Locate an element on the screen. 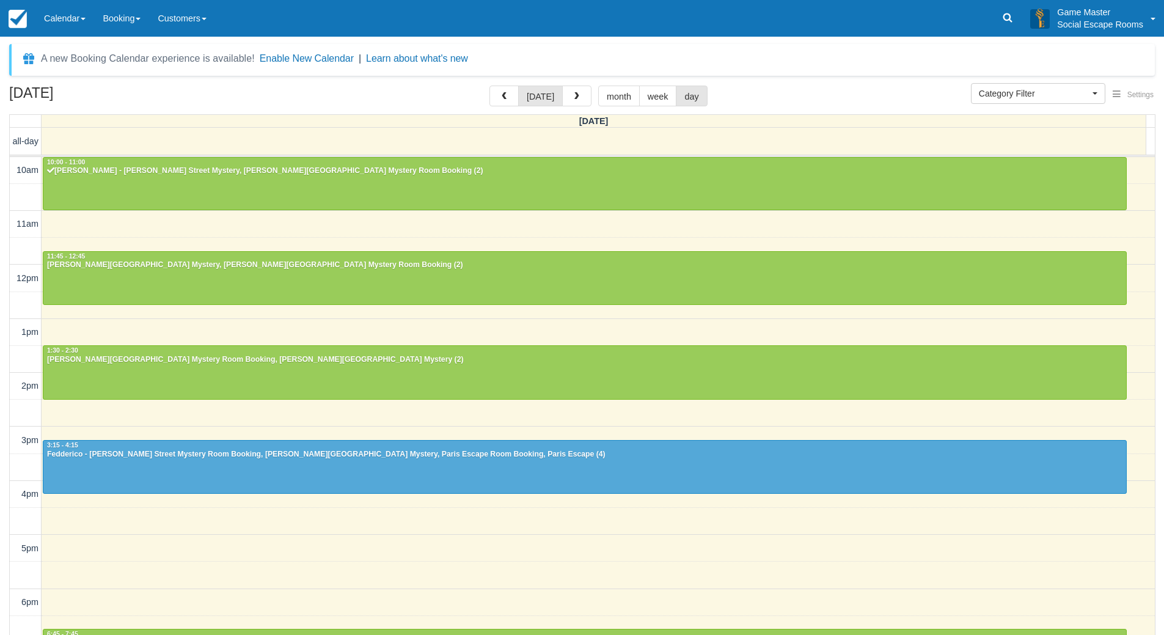  span: 2pm is located at coordinates (30, 386).